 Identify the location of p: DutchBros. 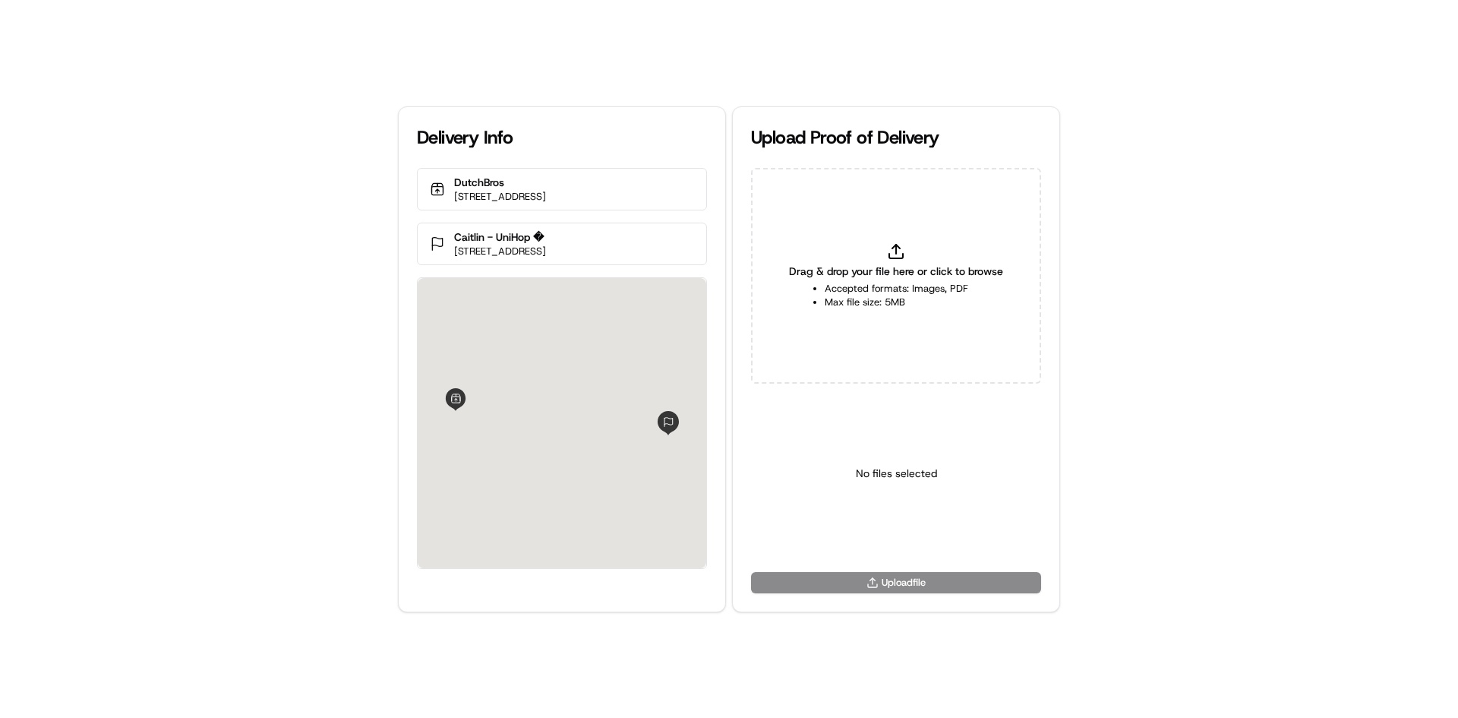
(500, 182).